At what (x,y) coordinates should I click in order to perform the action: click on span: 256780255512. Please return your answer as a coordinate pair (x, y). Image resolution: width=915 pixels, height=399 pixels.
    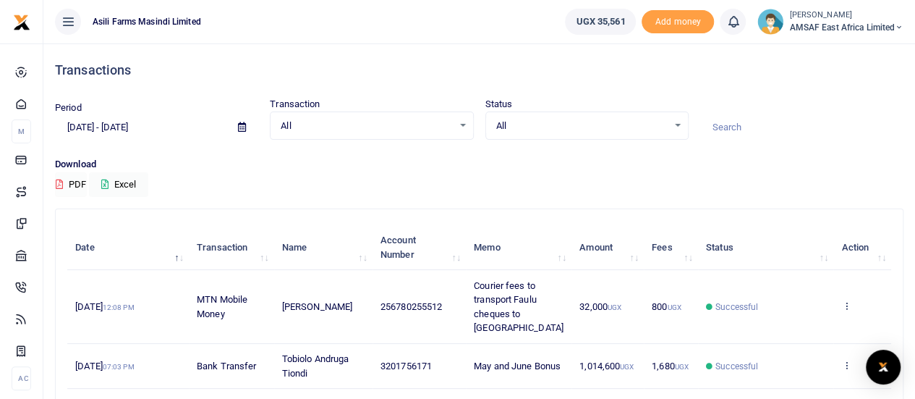
    Looking at the image, I should click on (411, 306).